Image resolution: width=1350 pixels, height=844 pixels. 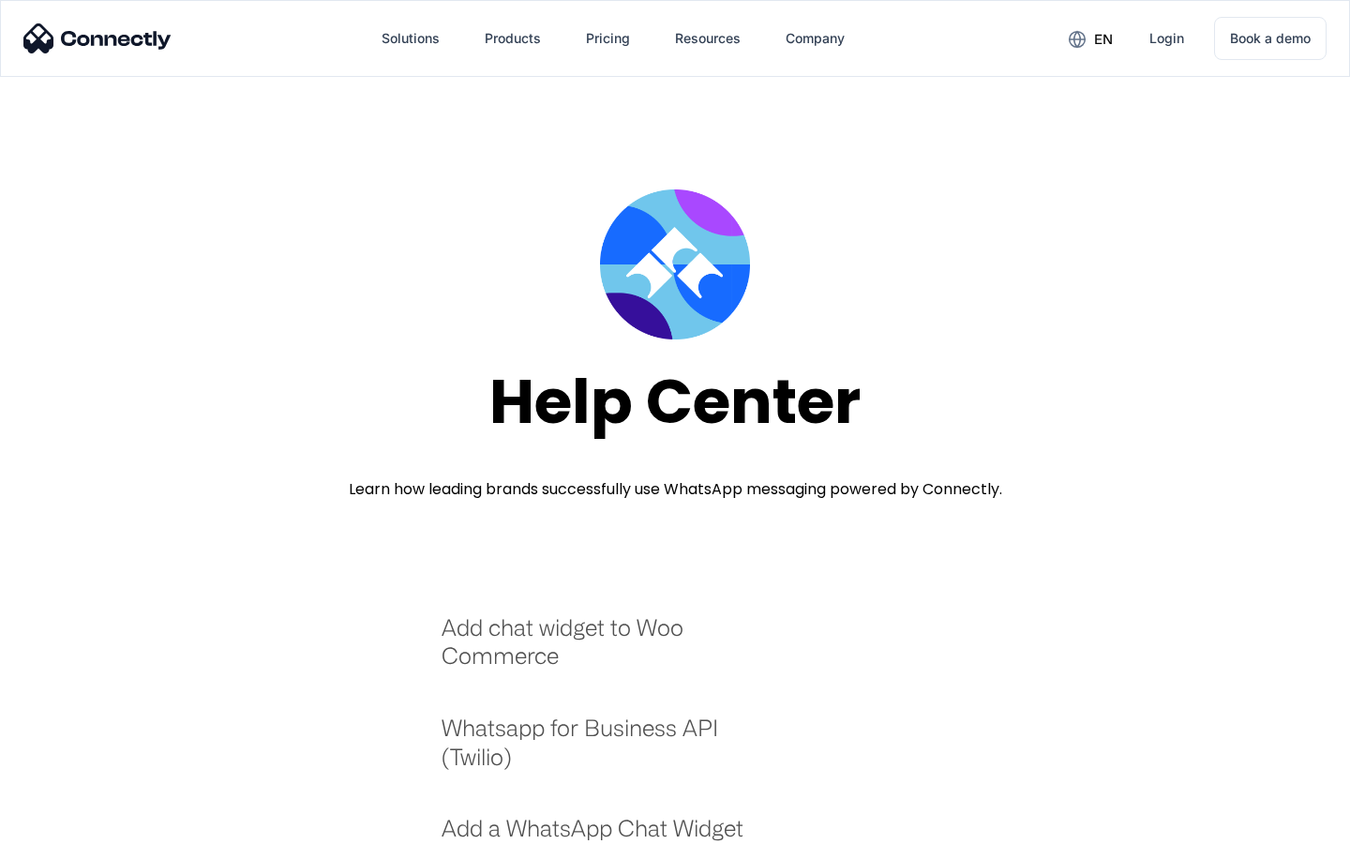 I want to click on div: Resources, so click(x=708, y=38).